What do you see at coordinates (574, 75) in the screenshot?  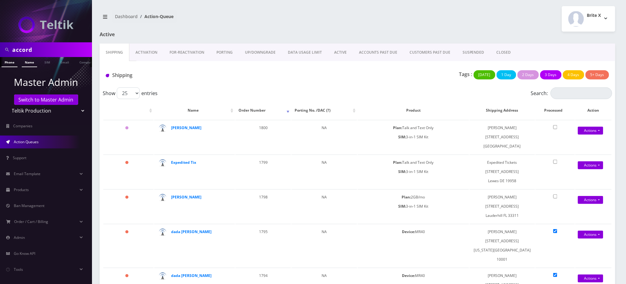 I see `button: 4 Days` at bounding box center [574, 75].